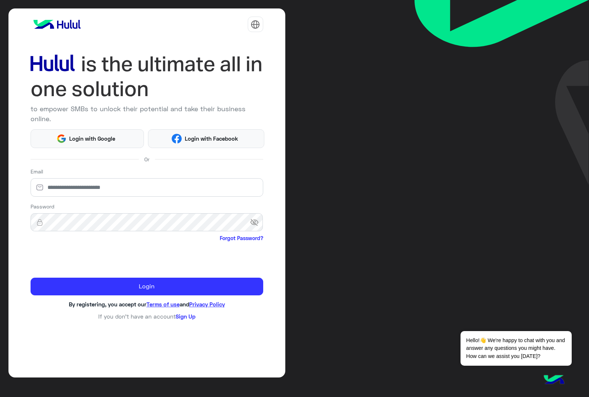 This screenshot has height=397, width=589. What do you see at coordinates (255, 24) in the screenshot?
I see `img: tab` at bounding box center [255, 24].